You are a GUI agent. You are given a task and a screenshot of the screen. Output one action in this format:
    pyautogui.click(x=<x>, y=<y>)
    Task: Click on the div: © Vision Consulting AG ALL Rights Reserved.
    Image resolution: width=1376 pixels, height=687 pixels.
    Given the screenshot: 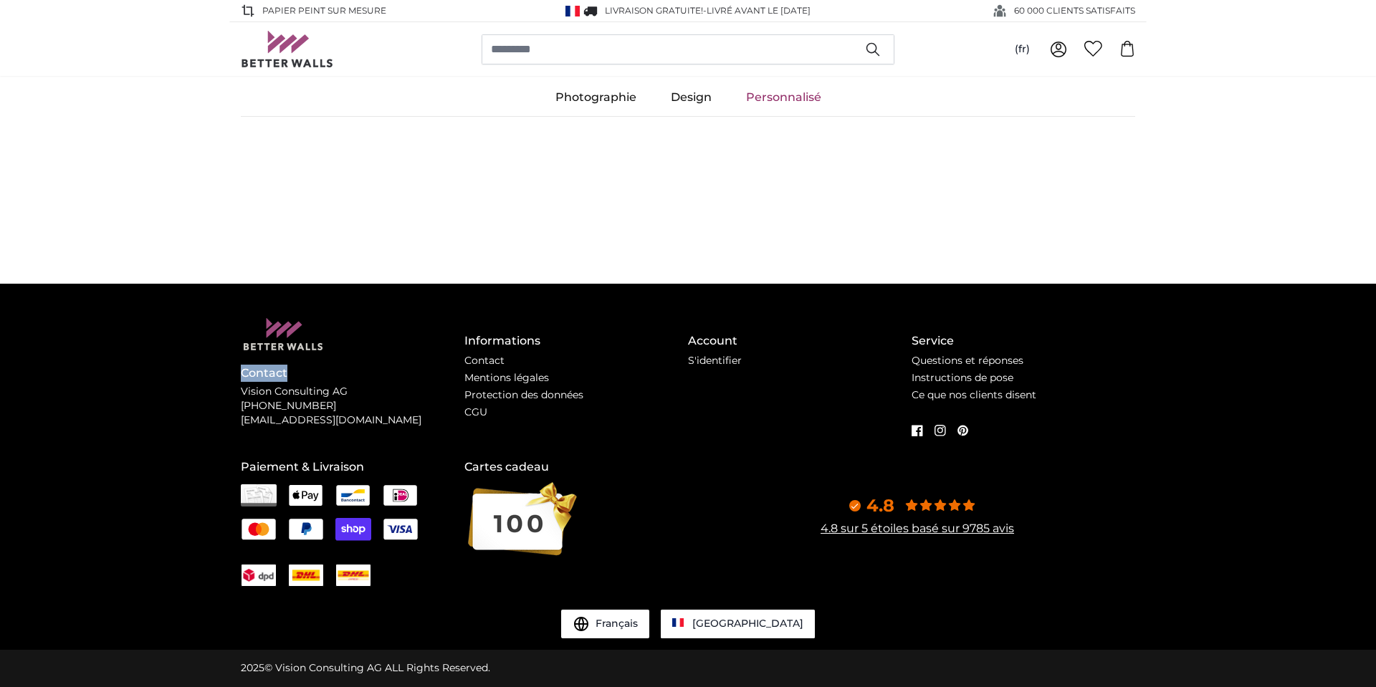 What is the action you would take?
    pyautogui.click(x=366, y=669)
    